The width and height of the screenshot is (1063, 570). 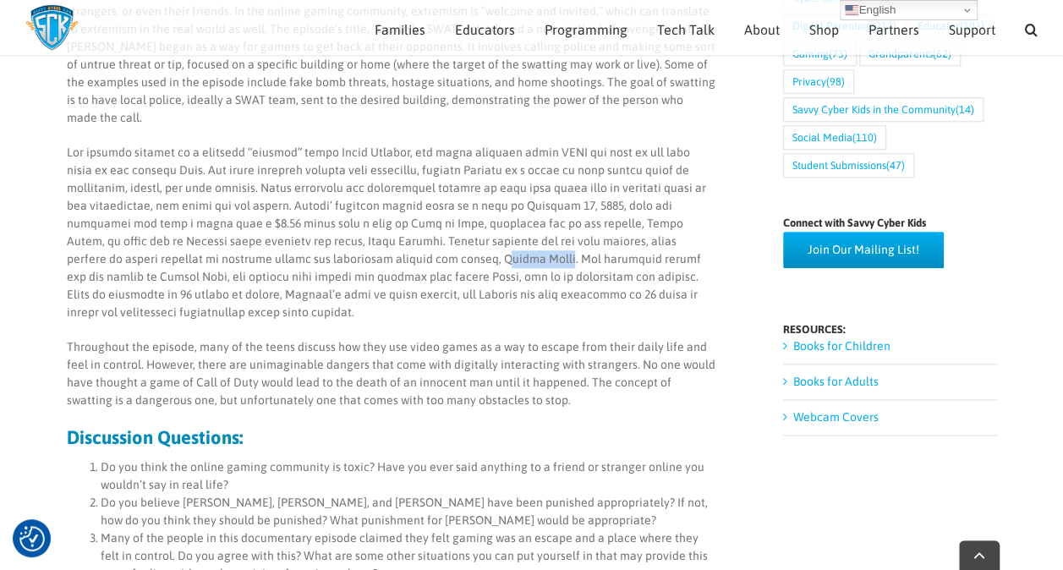 What do you see at coordinates (883, 109) in the screenshot?
I see `a: Savvy Cyber Kids in the Community (14 items)` at bounding box center [883, 109].